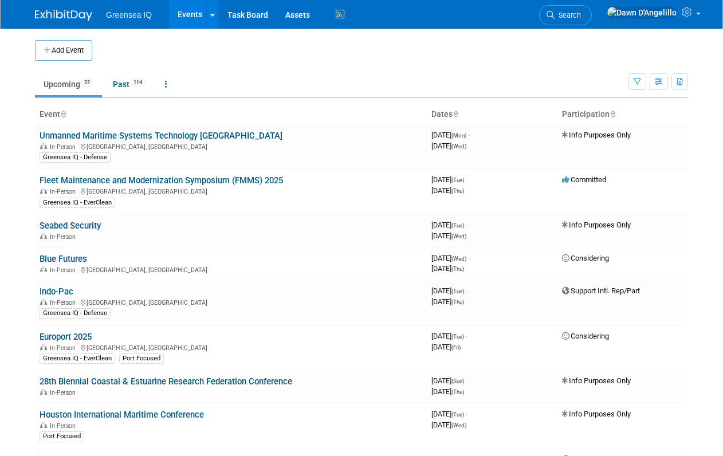 This screenshot has height=456, width=723. What do you see at coordinates (63, 259) in the screenshot?
I see `a: Blue Futures` at bounding box center [63, 259].